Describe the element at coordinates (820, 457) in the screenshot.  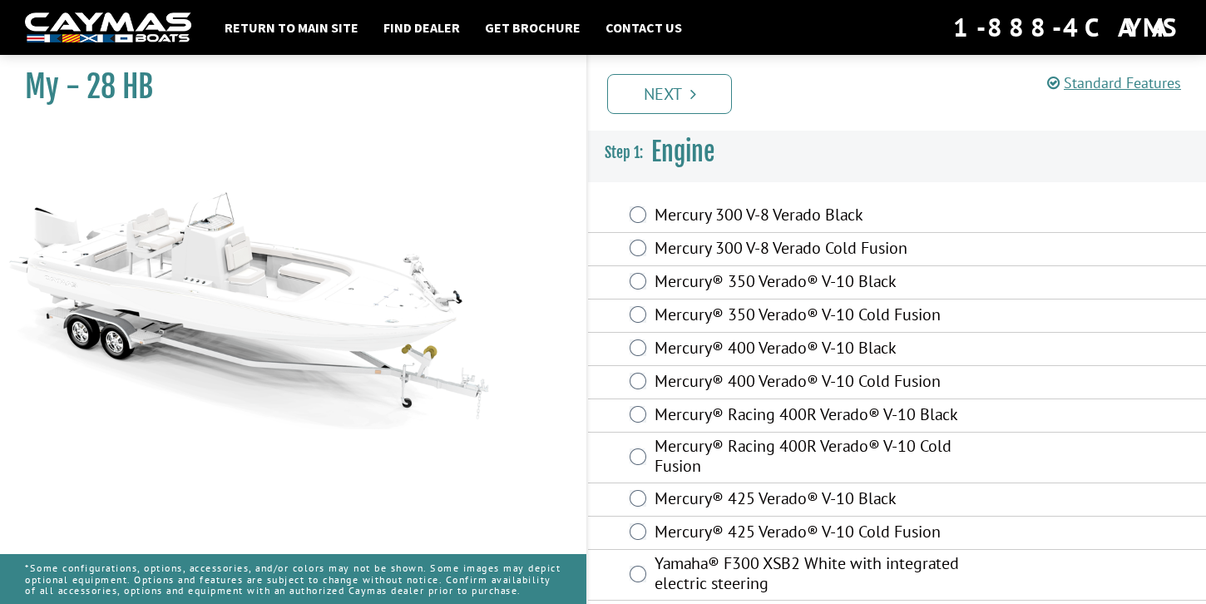
I see `label: Mercury® Racing 400R Verado® V-10 Cold Fusion` at that location.